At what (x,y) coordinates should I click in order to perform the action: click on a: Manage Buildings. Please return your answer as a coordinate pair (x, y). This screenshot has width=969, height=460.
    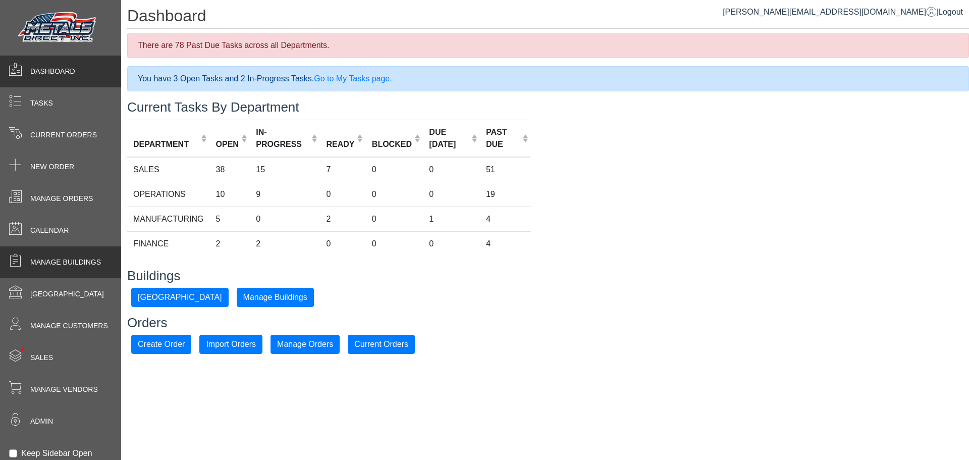
    Looking at the image, I should click on (275, 296).